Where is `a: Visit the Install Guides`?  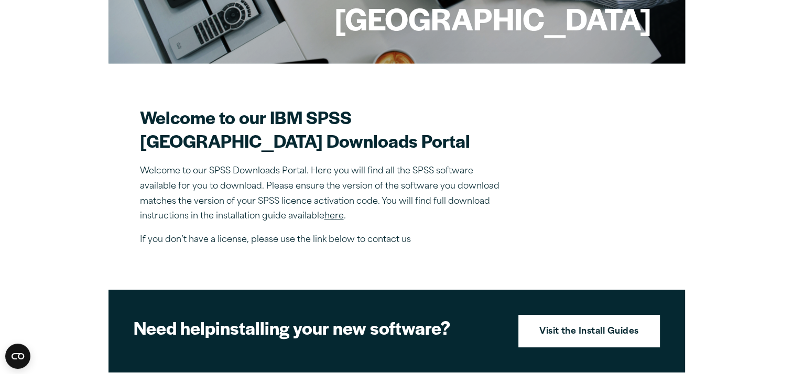 a: Visit the Install Guides is located at coordinates (589, 331).